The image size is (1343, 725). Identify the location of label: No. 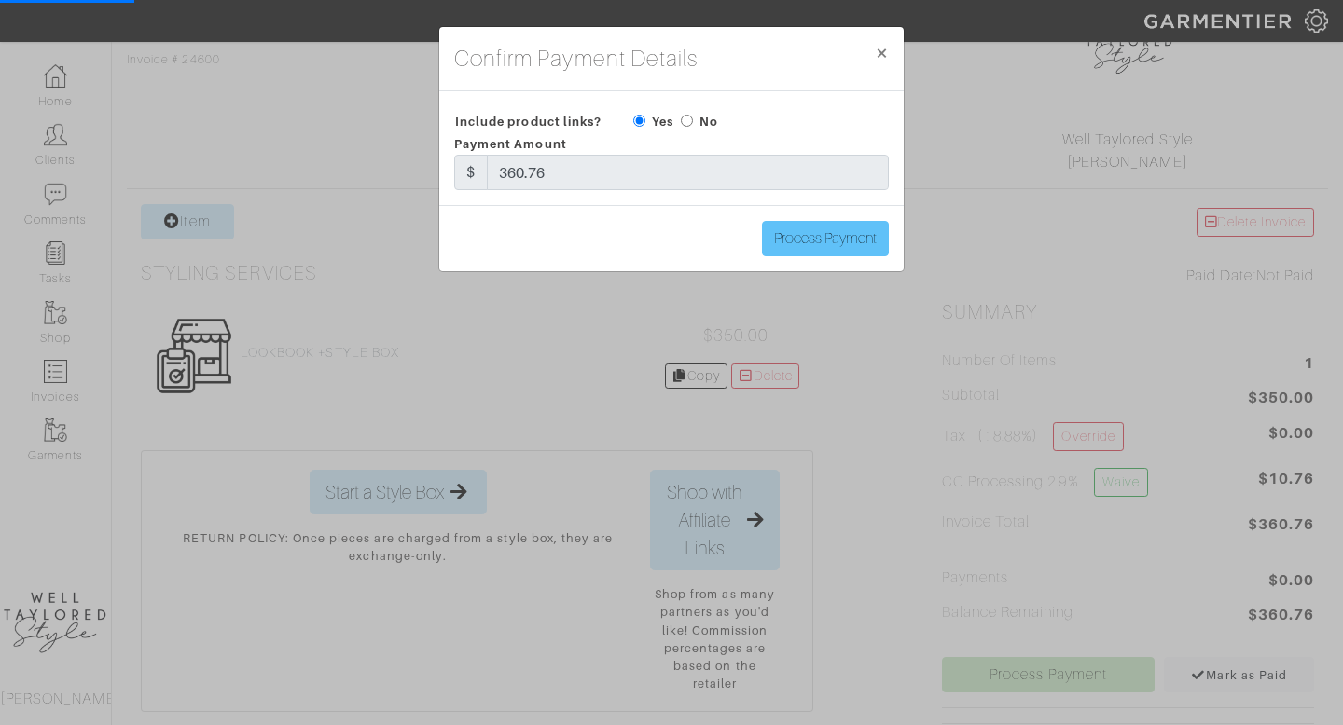
(709, 121).